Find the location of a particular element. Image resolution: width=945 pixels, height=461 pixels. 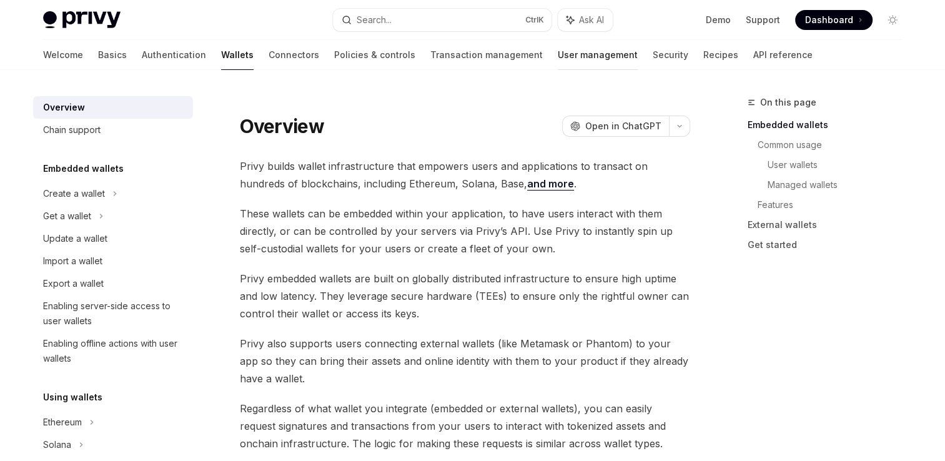

a: Export a wallet is located at coordinates (113, 283).